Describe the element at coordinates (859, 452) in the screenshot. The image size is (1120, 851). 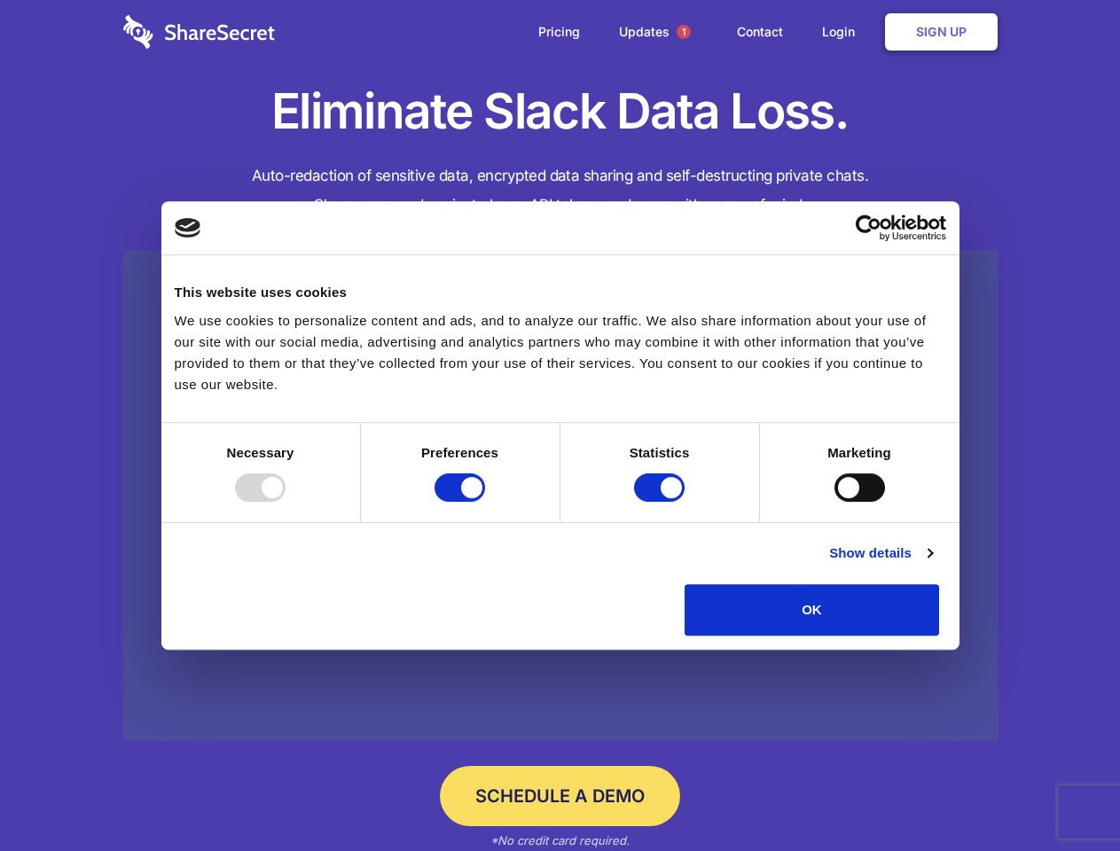
I see `strong: Marketing` at that location.